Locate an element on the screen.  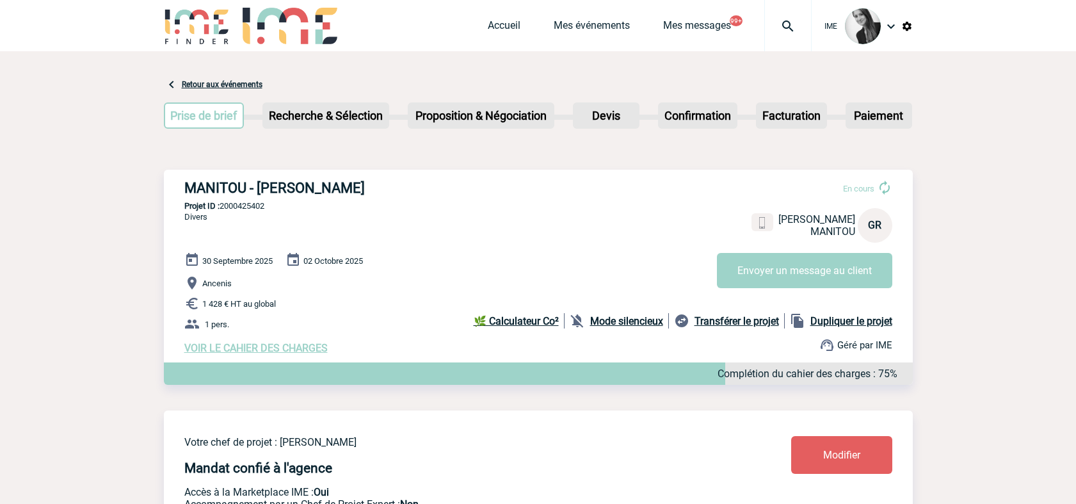
span: 30 Septembre 2025 is located at coordinates (238, 261).